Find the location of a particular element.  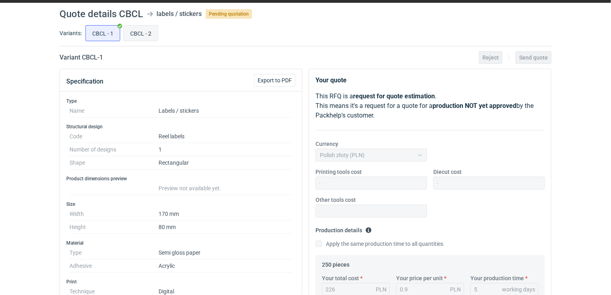

label: Printing tools cost is located at coordinates (339, 172).